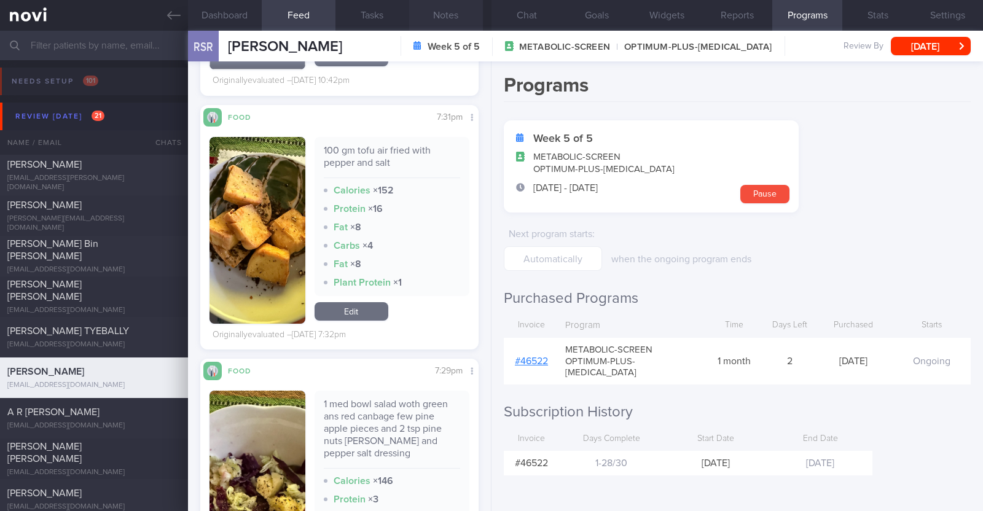 The width and height of the screenshot is (983, 511). What do you see at coordinates (853, 326) in the screenshot?
I see `div: Purchased` at bounding box center [853, 326].